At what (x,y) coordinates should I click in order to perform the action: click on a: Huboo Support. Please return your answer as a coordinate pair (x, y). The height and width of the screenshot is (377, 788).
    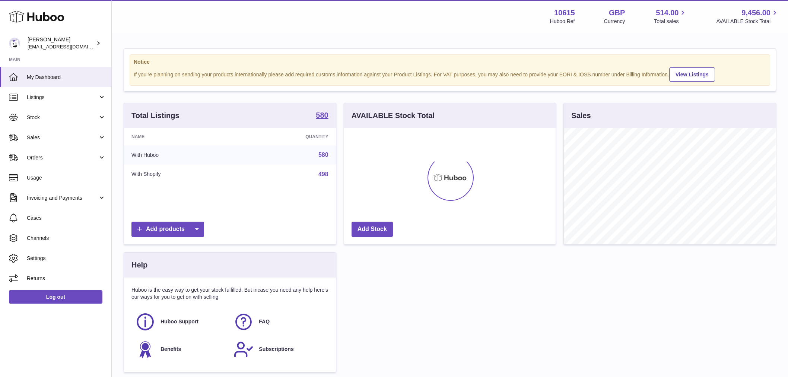
    Looking at the image, I should click on (181, 322).